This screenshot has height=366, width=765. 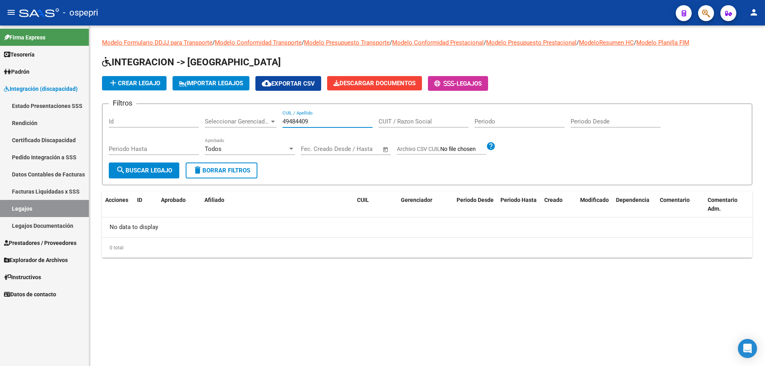 I want to click on datatable-header-cell: Gerenciador, so click(x=426, y=205).